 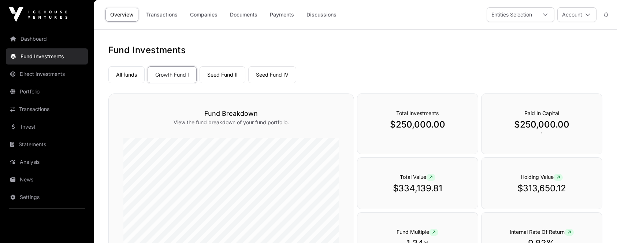 What do you see at coordinates (203, 15) in the screenshot?
I see `a: Companies` at bounding box center [203, 15].